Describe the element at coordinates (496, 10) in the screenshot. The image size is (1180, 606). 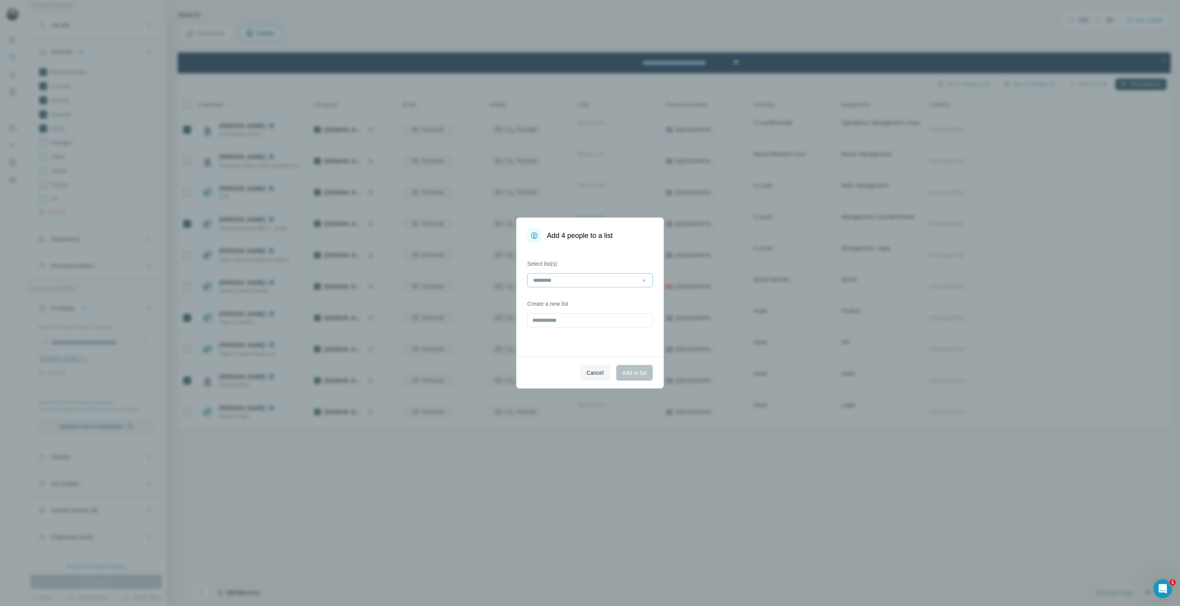
I see `div: Watch our October Product update` at that location.